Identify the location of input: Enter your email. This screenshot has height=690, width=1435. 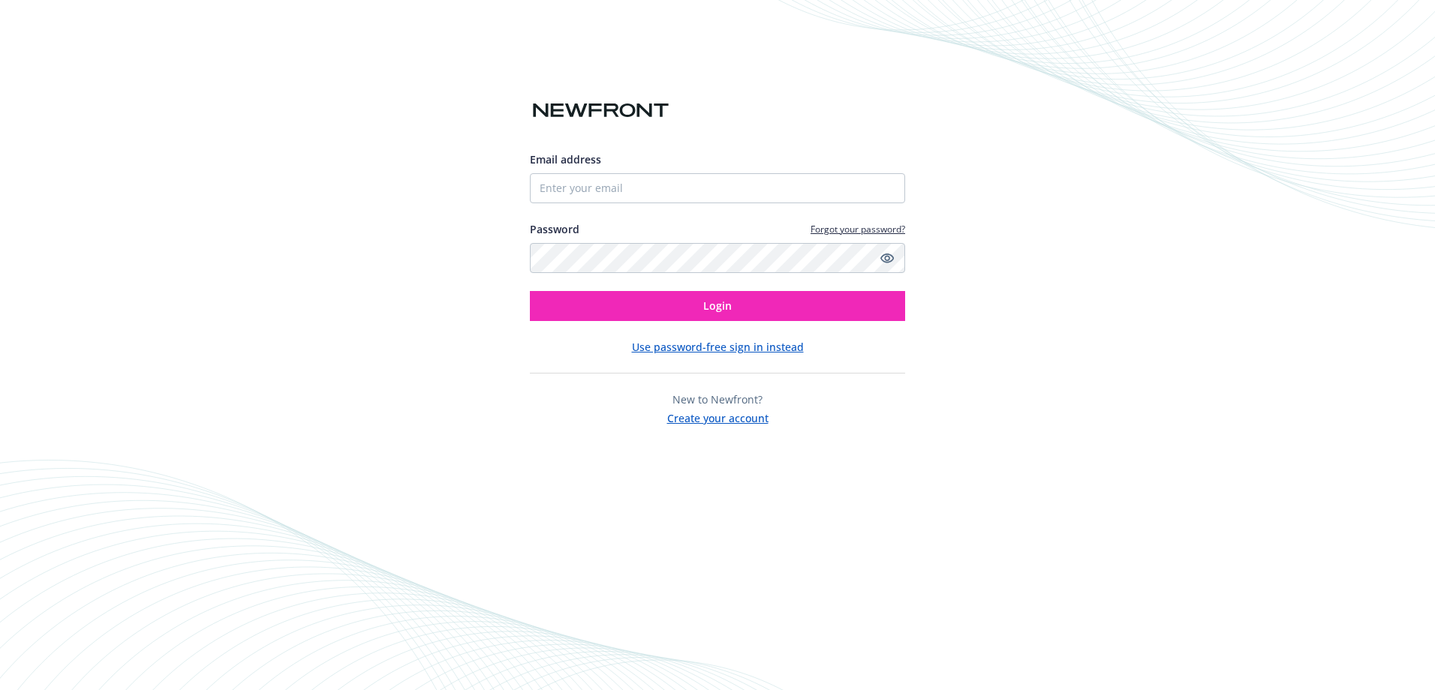
(717, 188).